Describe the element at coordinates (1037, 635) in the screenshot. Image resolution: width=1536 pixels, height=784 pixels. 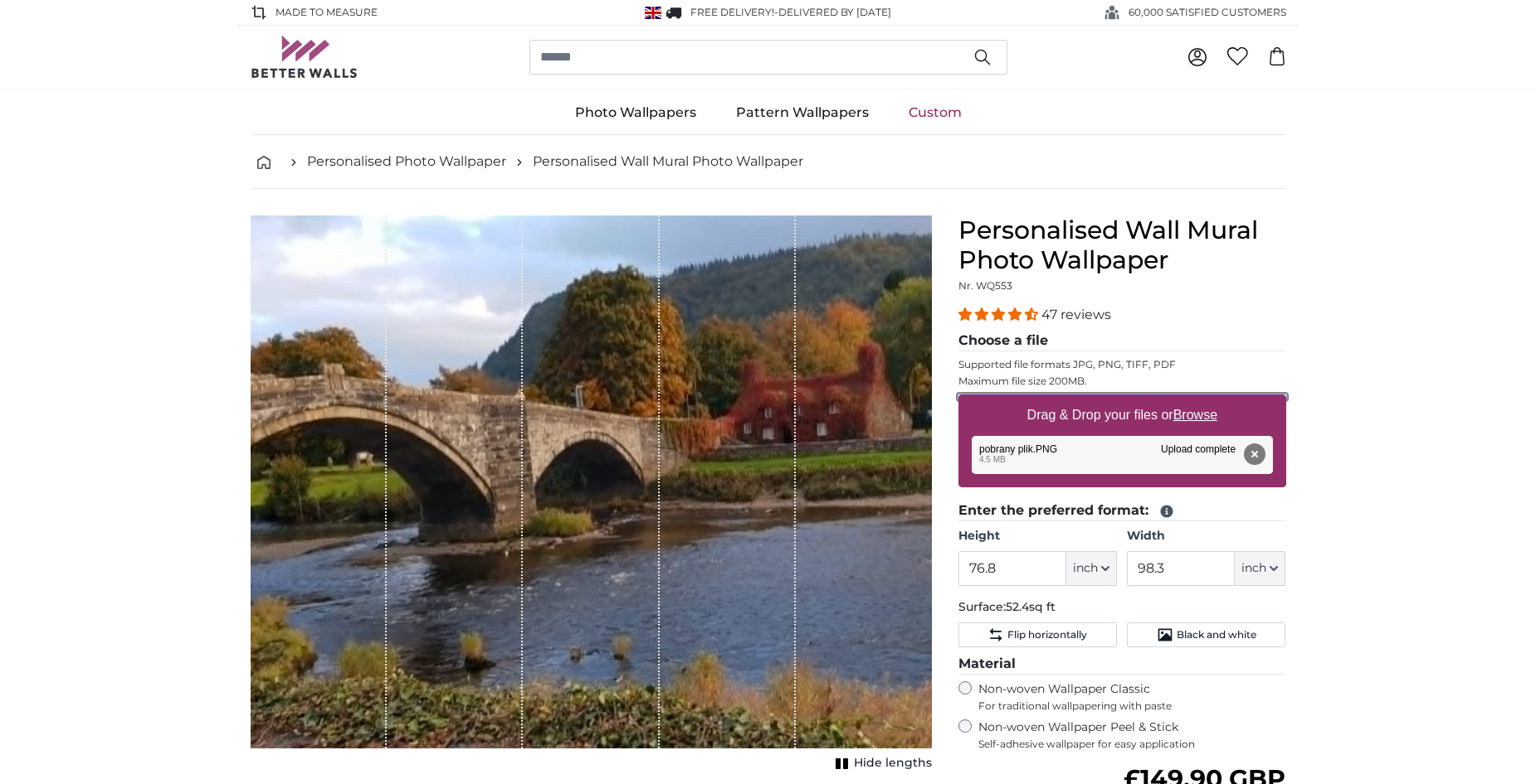
I see `button: Flip horizontally` at that location.